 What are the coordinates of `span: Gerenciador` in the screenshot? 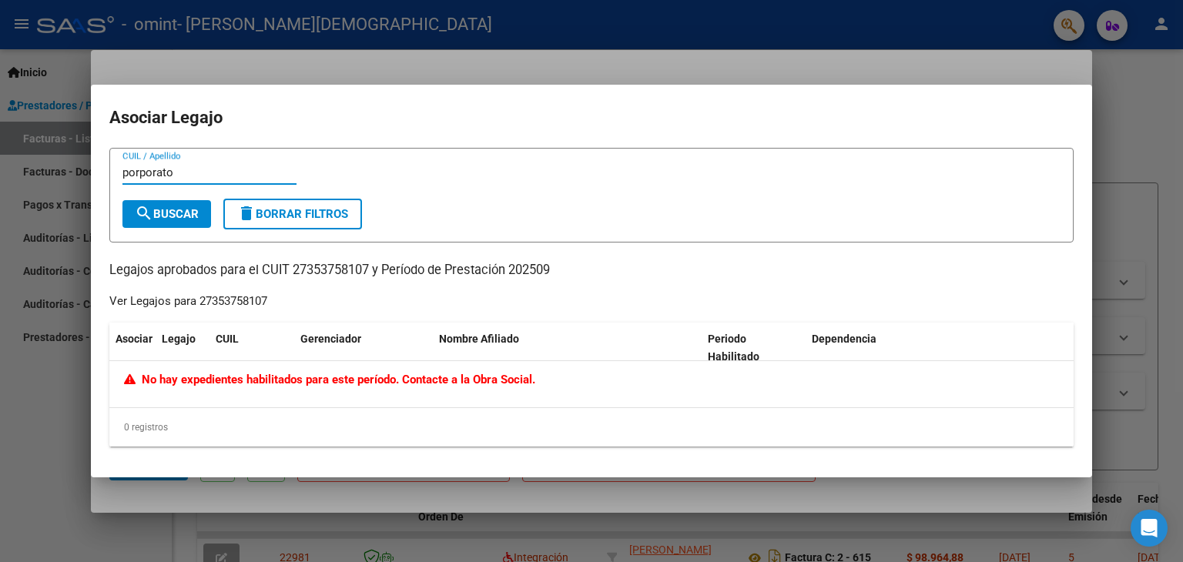 It's located at (330, 339).